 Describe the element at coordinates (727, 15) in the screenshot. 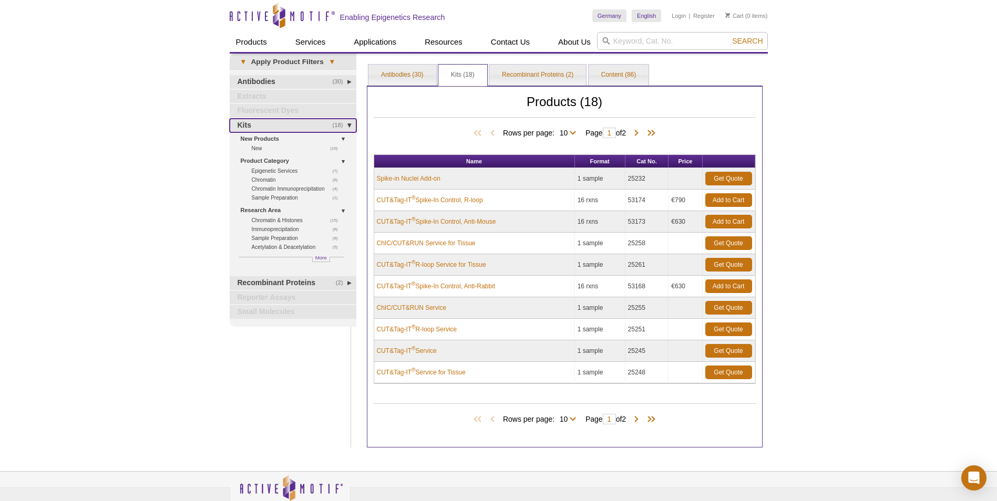

I see `img: Your Cart` at that location.